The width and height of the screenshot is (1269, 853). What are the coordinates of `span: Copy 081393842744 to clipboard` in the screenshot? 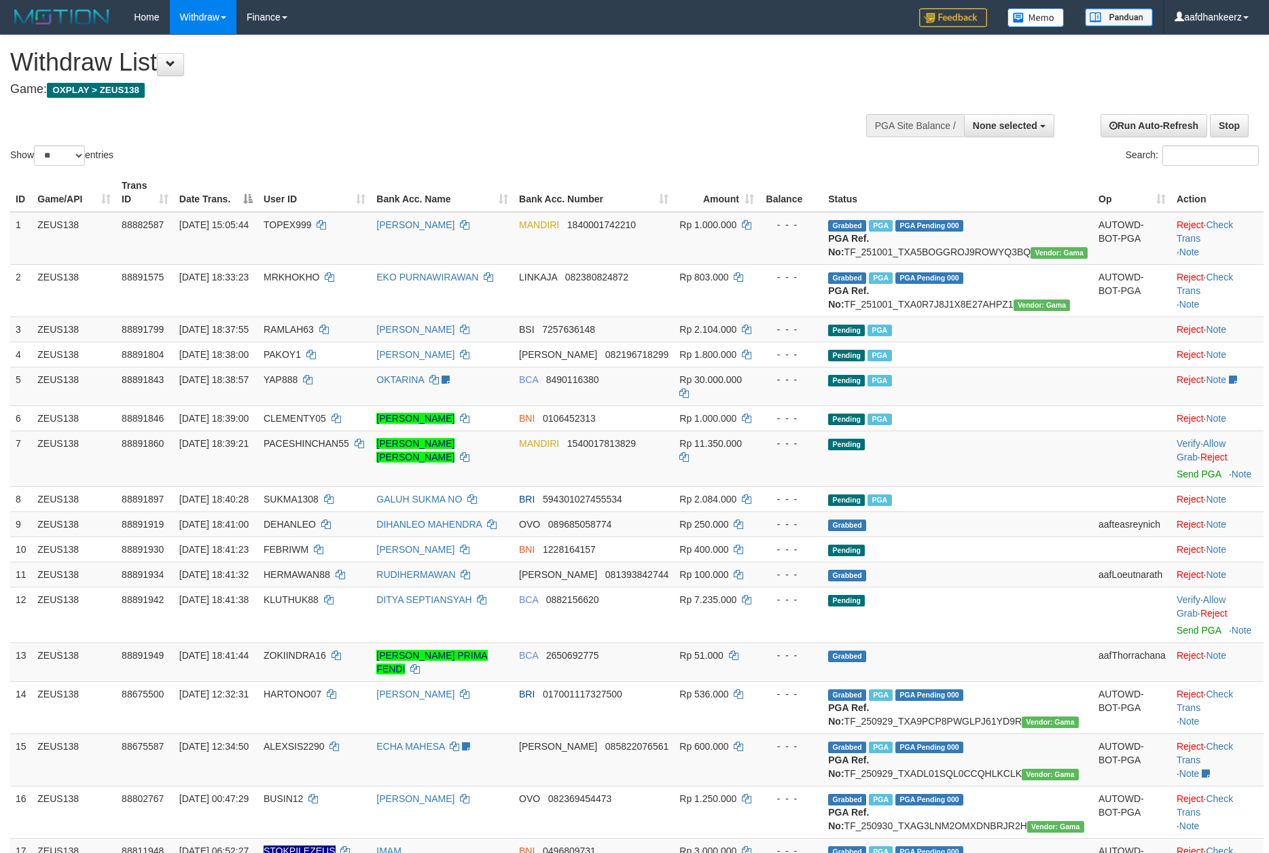 It's located at (637, 575).